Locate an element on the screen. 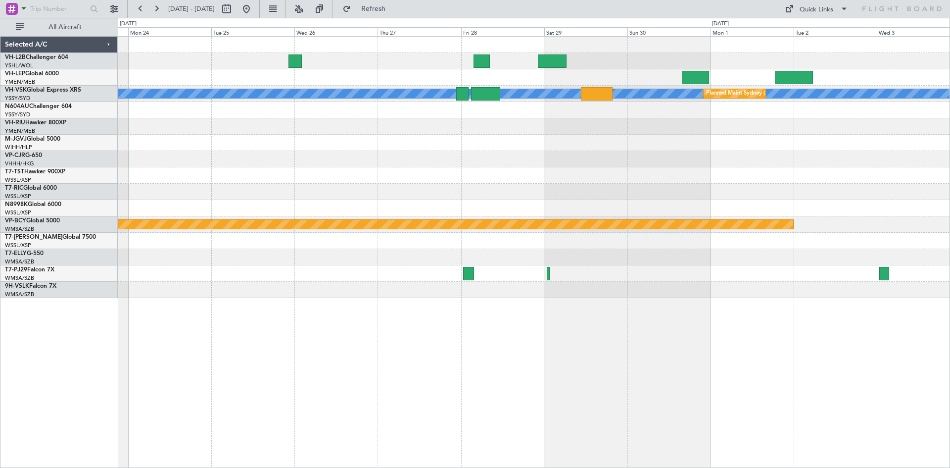  span: All Aircraft is located at coordinates (65, 27).